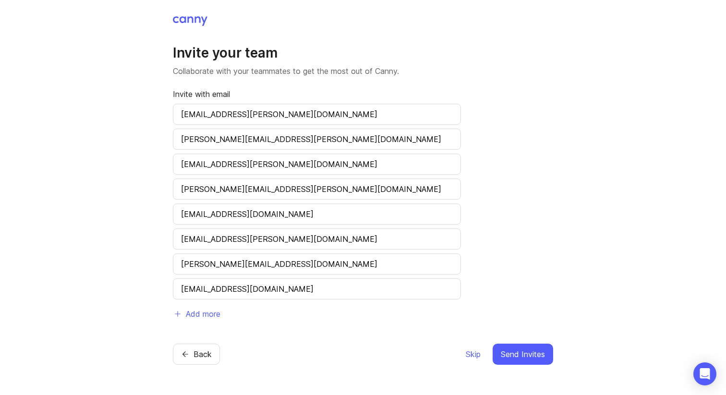 This screenshot has height=395, width=726. I want to click on h1: Invite your team, so click(363, 53).